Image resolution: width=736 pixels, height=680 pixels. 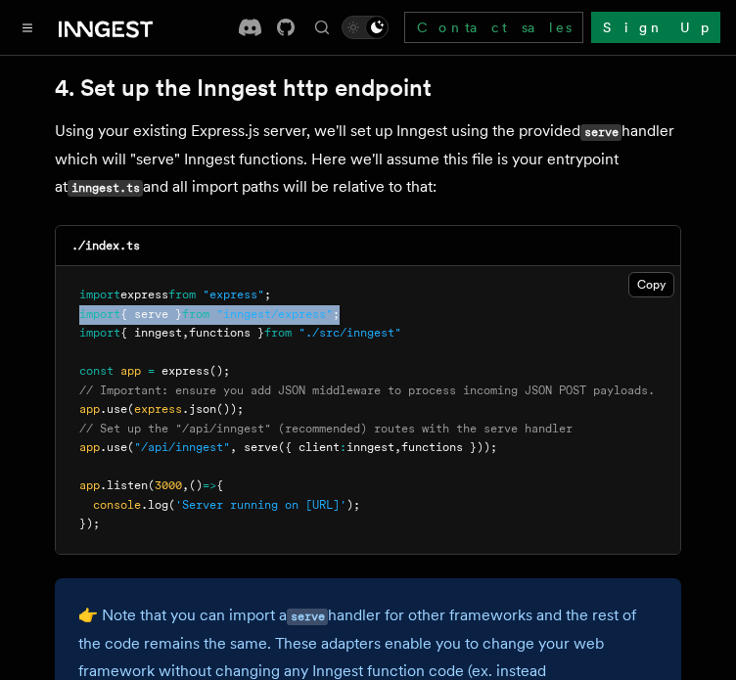 What do you see at coordinates (233, 295) in the screenshot?
I see `span: "express"` at bounding box center [233, 295].